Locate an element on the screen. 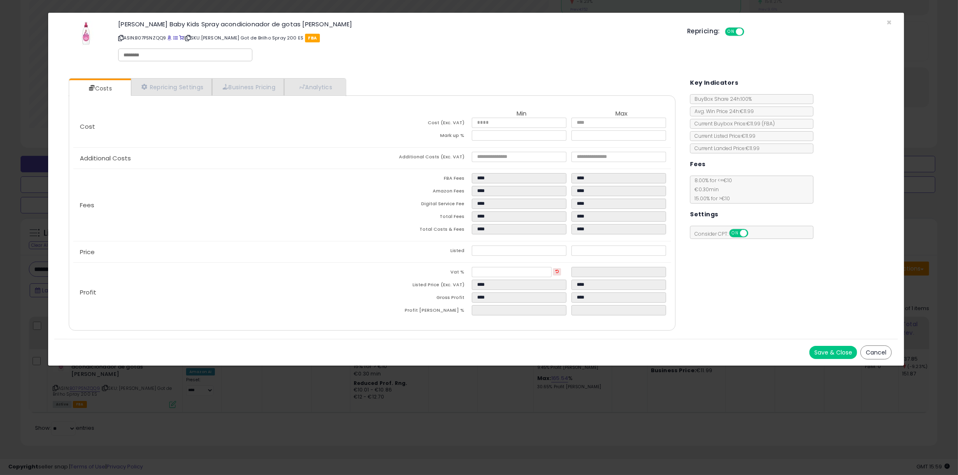 Image resolution: width=958 pixels, height=475 pixels. span: Avg. Win Price 24h: €11.99 is located at coordinates (722, 111).